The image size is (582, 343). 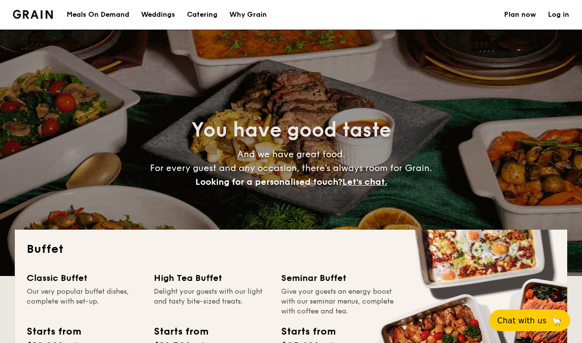 What do you see at coordinates (291, 168) in the screenshot?
I see `span: And we have great food. For every guest and any occasion, there’s always room for Grain.` at bounding box center [291, 168].